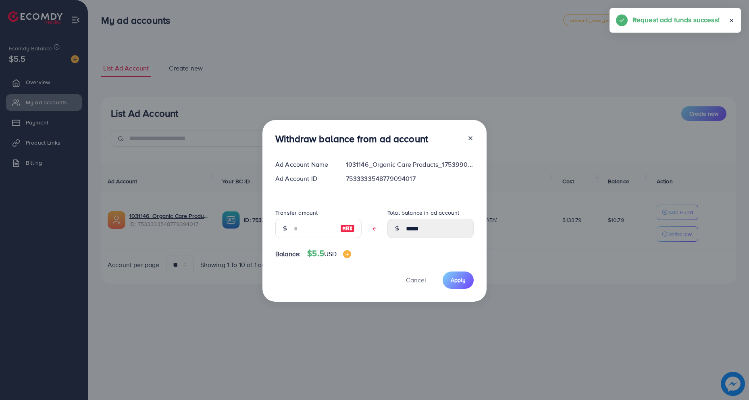 This screenshot has width=749, height=400. I want to click on span: Cancel, so click(416, 280).